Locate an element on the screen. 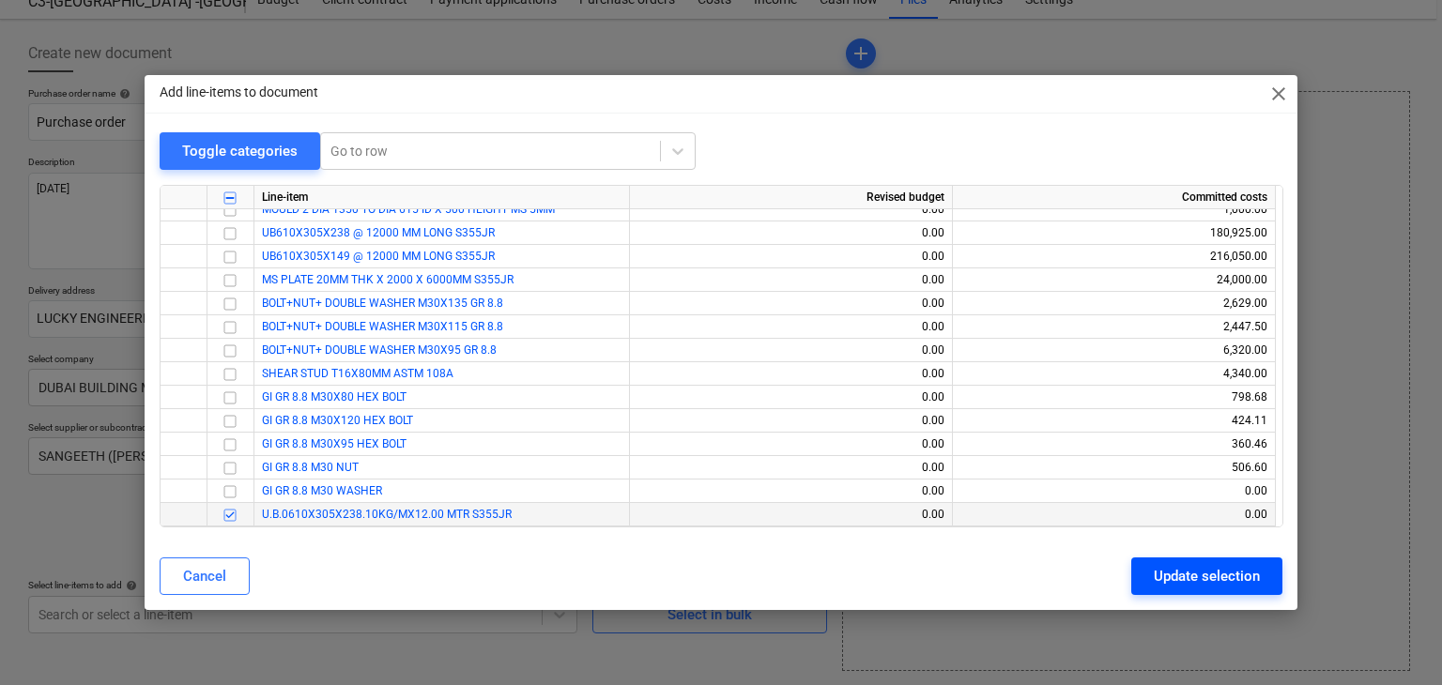 Image resolution: width=1442 pixels, height=685 pixels. a: BOLT+NUT+ DOUBLE WASHER M30X95 GR 8.8 is located at coordinates (379, 350).